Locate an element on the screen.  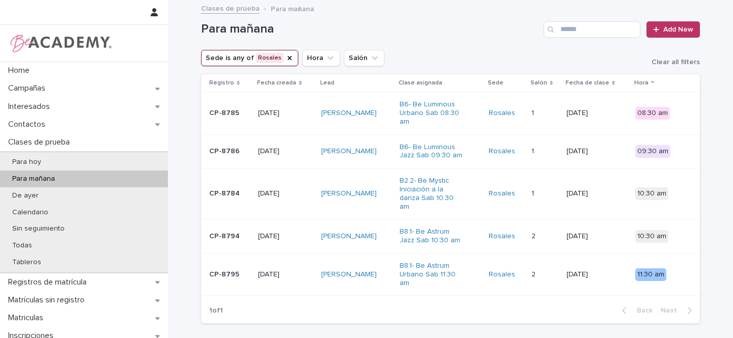
p: Tableros is located at coordinates (26, 262).